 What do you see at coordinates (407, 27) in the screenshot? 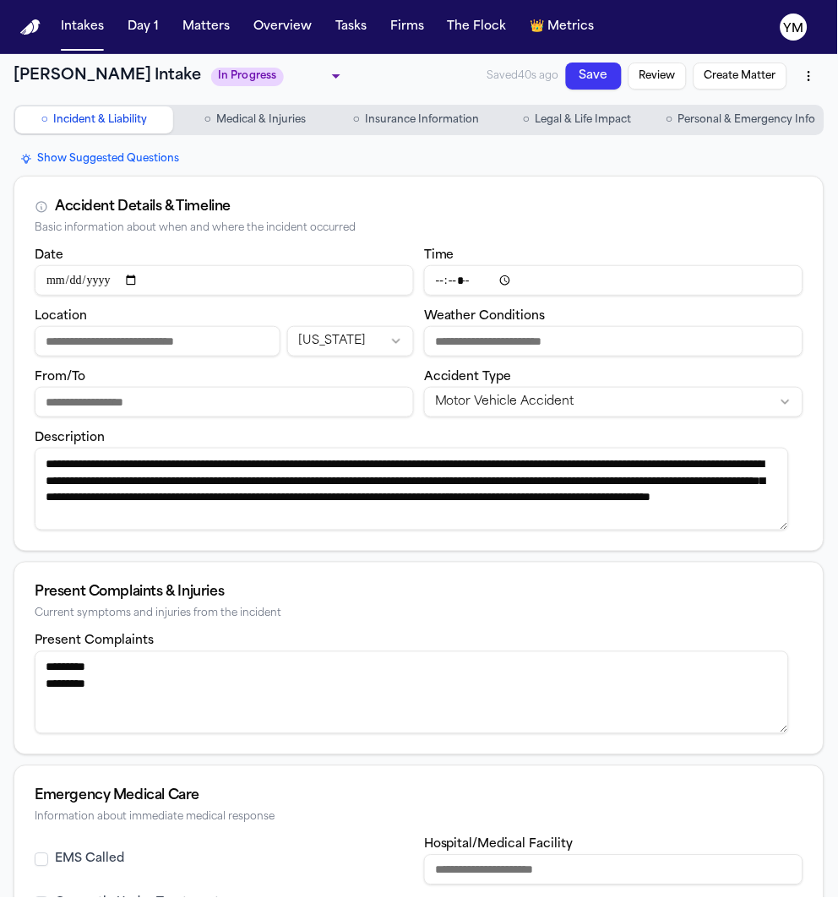
I see `a: Firms` at bounding box center [407, 27].